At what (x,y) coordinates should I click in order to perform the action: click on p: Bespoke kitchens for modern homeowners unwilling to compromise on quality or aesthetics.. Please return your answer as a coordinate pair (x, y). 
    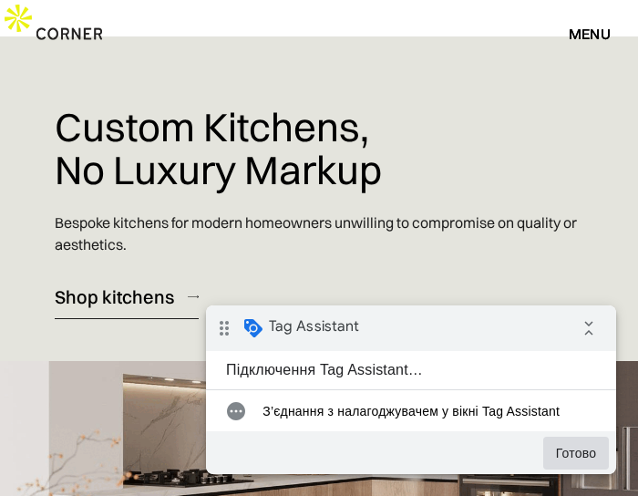
    Looking at the image, I should click on (318, 234).